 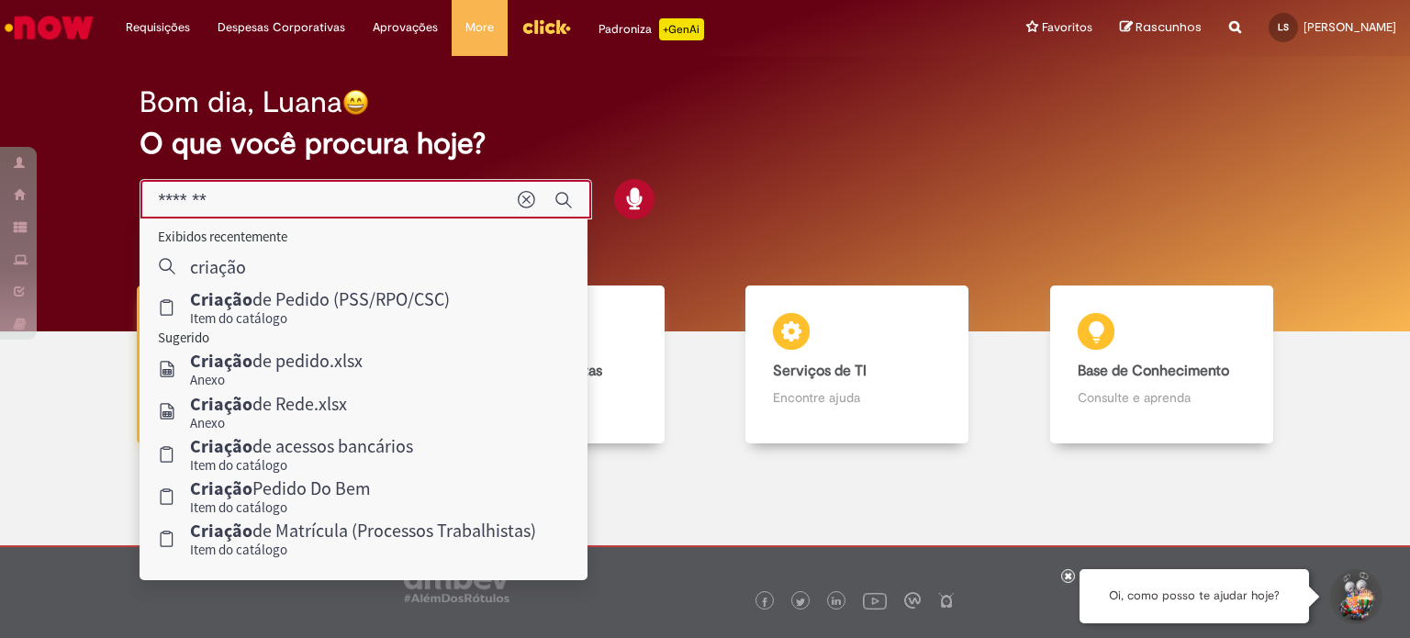 What do you see at coordinates (858, 364) in the screenshot?
I see `a: Serviços de TI Encontre ajuda` at bounding box center [858, 364].